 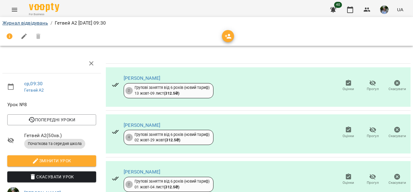 What do you see at coordinates (15, 10) in the screenshot?
I see `button: Menu` at bounding box center [15, 10].